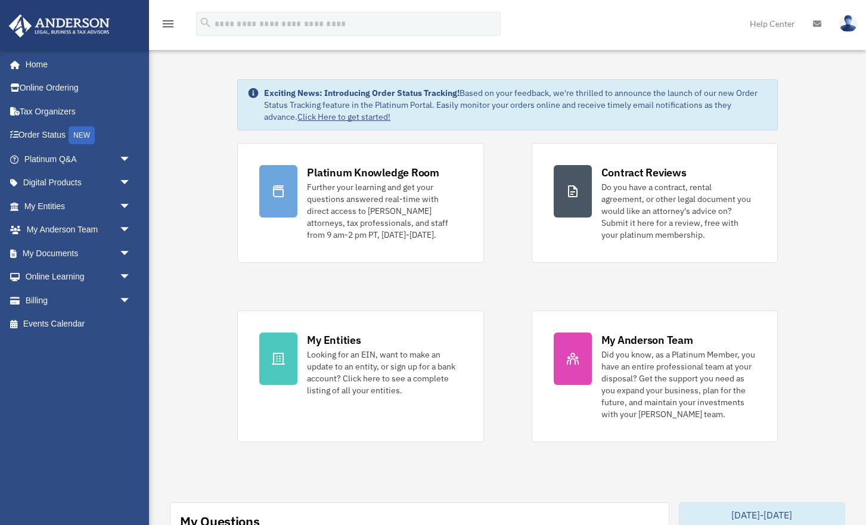 This screenshot has width=866, height=525. Describe the element at coordinates (360, 376) in the screenshot. I see `a: My Entities Looking for an EIN, want to make an update to an entity, or sign up for a bank accoun...` at that location.